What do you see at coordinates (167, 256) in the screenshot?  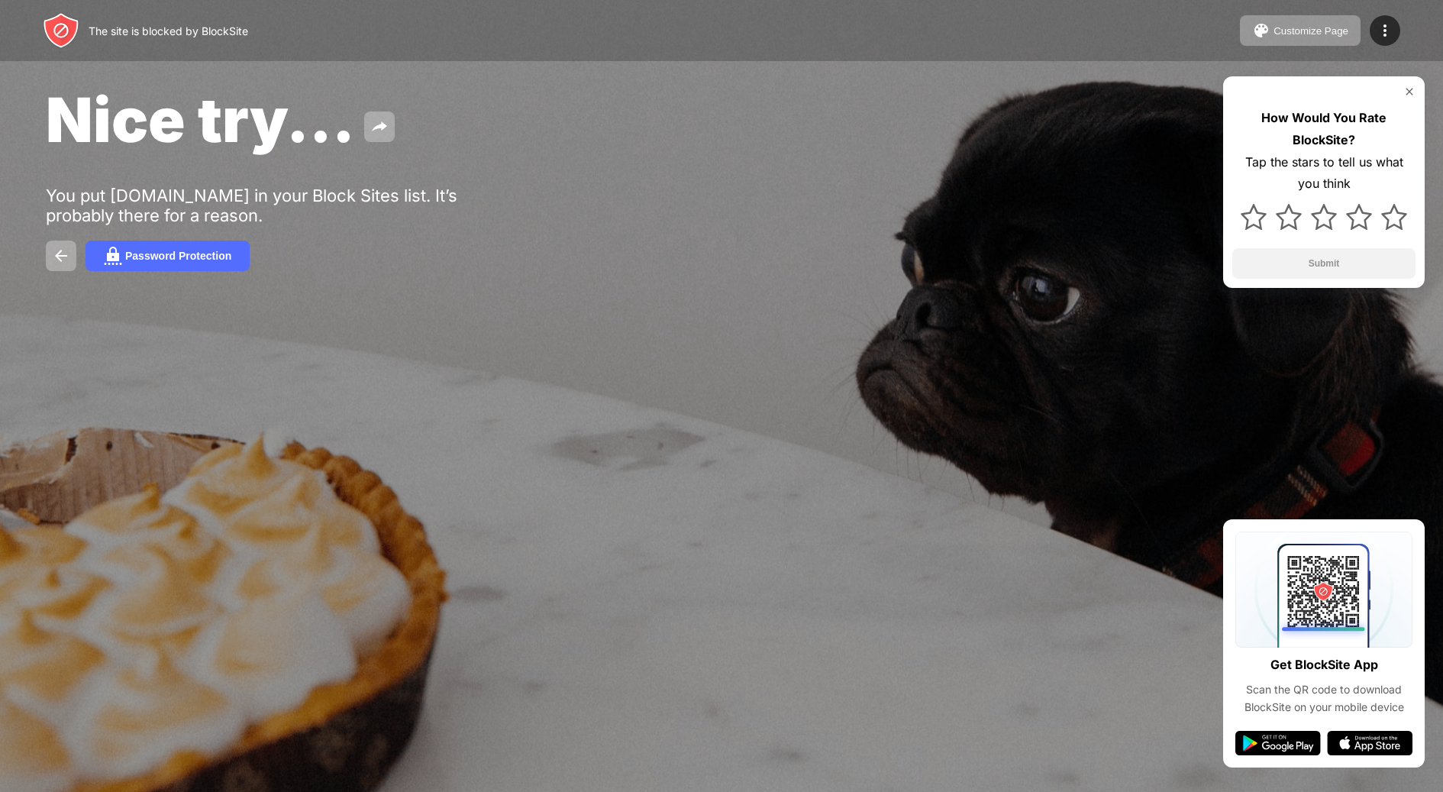 I see `button: Password Protection` at bounding box center [167, 256].